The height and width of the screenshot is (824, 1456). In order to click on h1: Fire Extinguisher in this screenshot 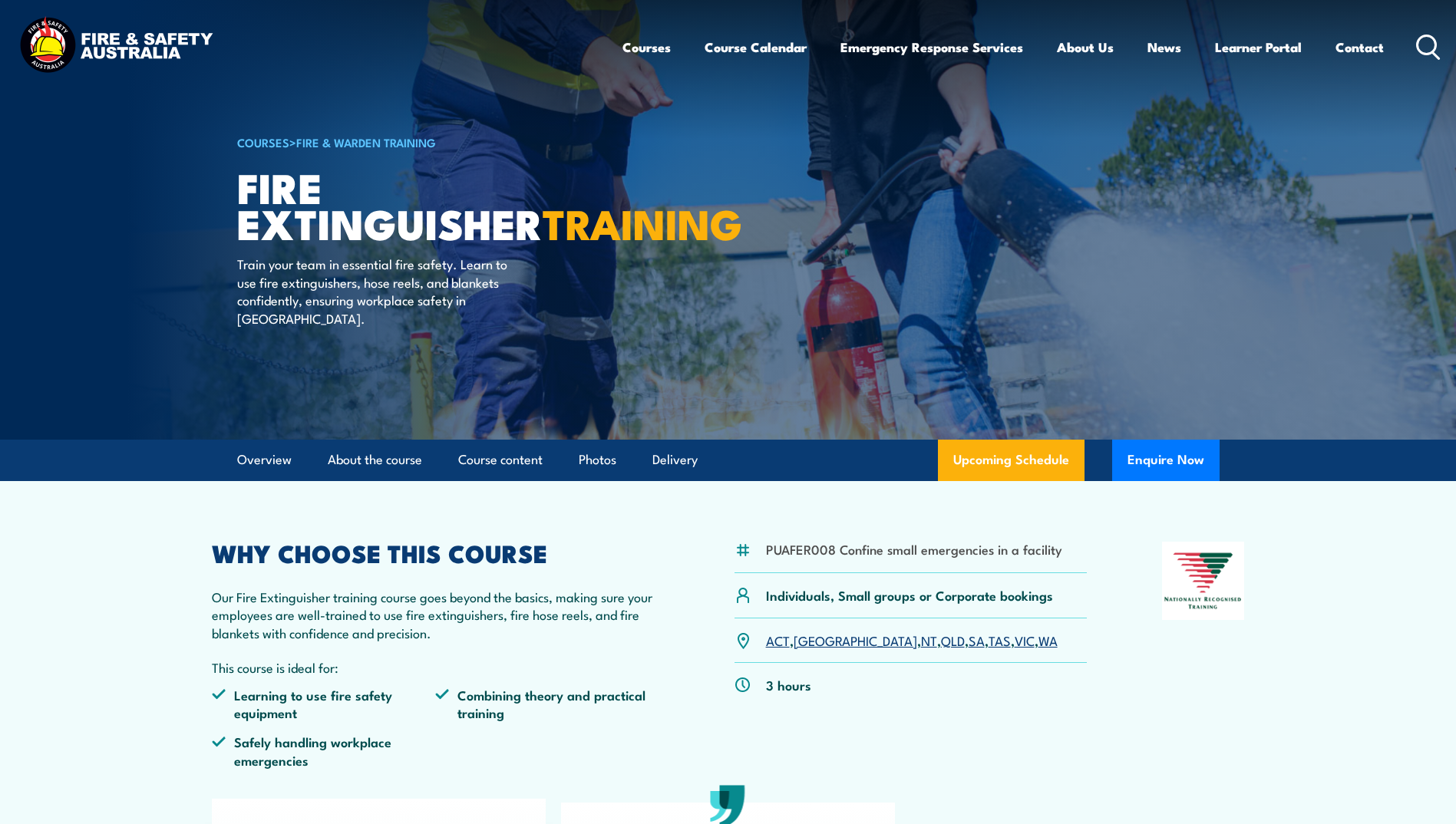, I will do `click(427, 204)`.